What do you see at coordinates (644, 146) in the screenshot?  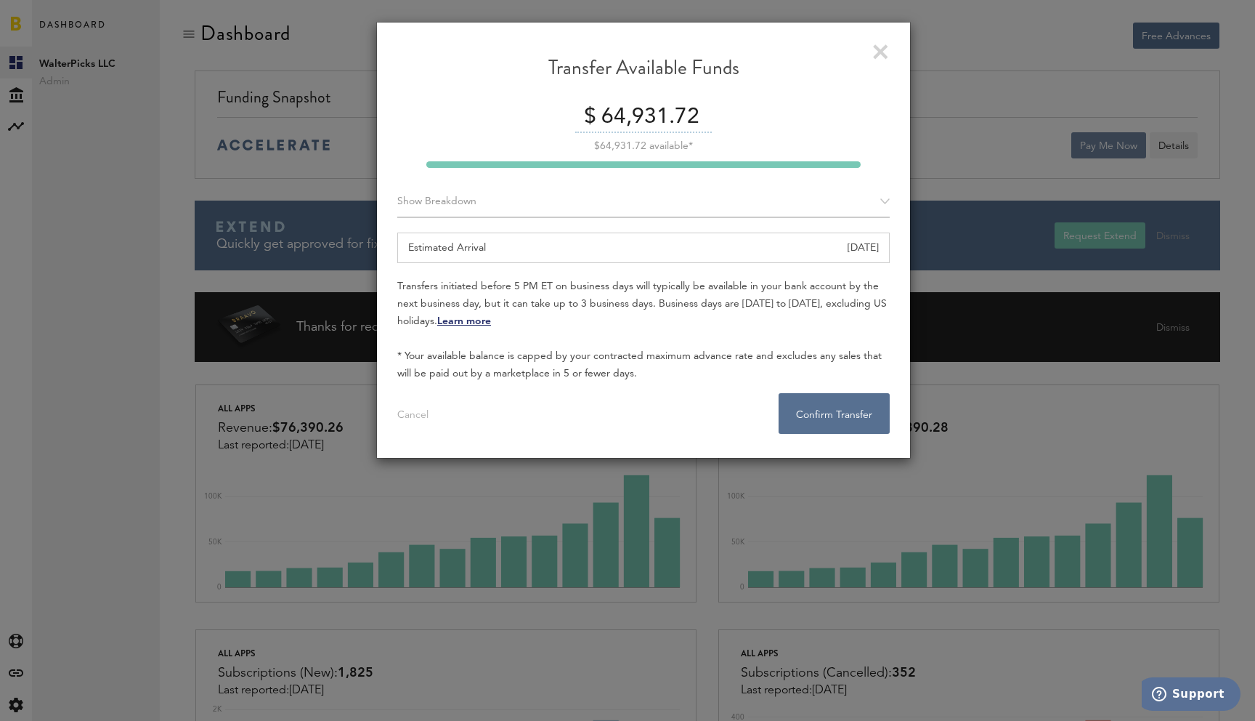 I see `div: $64,931.72 available*` at bounding box center [644, 146].